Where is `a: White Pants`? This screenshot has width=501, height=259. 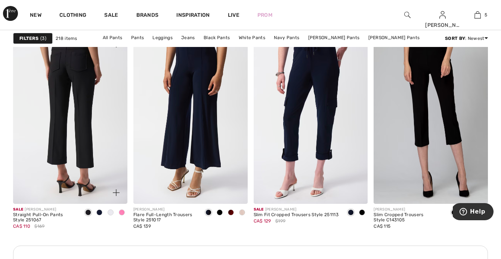
a: White Pants is located at coordinates (252, 38).